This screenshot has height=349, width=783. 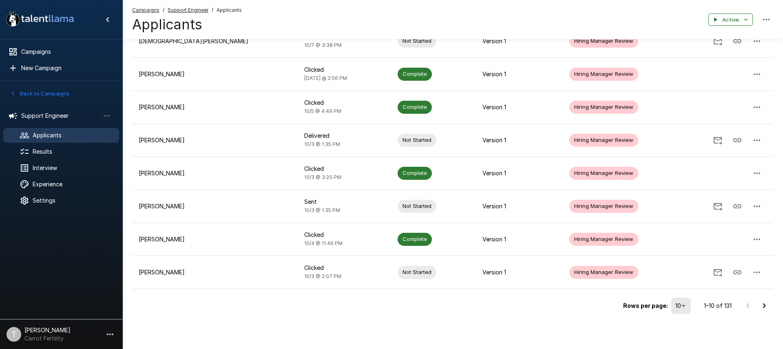 What do you see at coordinates (764, 306) in the screenshot?
I see `button: Go to next page` at bounding box center [764, 306].